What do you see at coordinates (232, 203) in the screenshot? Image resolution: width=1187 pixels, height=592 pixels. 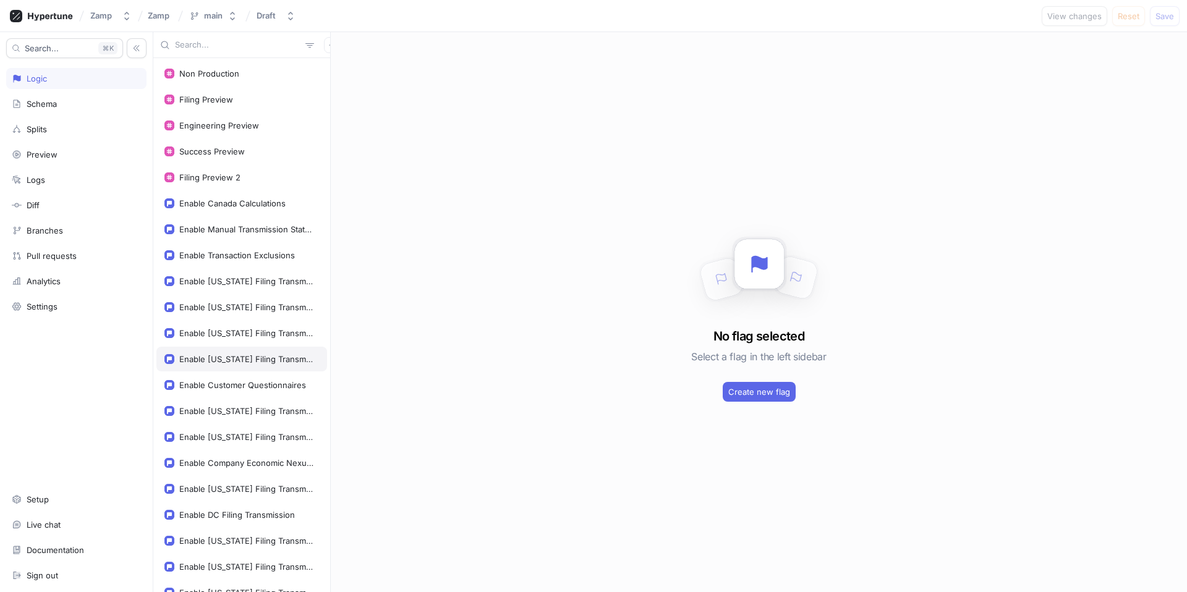 I see `div: Enable Canada Calculations` at bounding box center [232, 203].